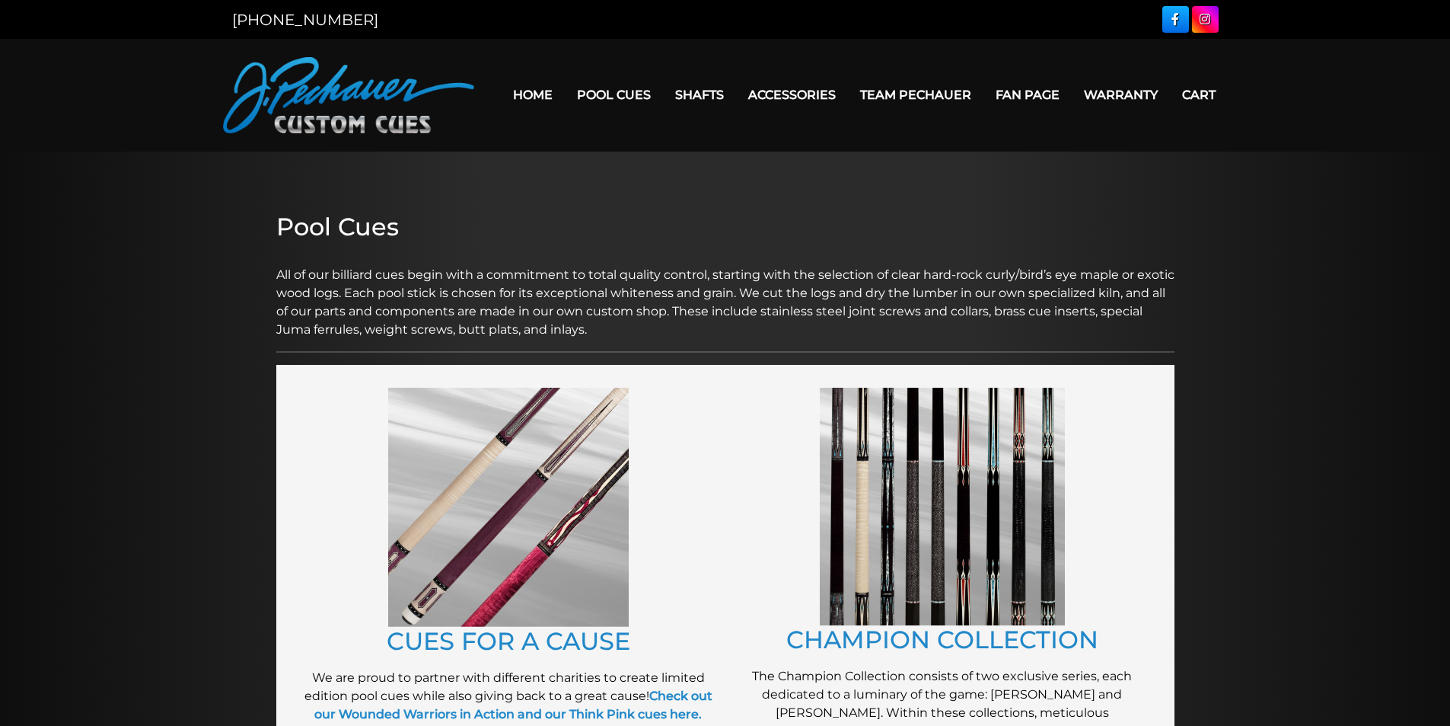 This screenshot has height=726, width=1450. What do you see at coordinates (509, 640) in the screenshot?
I see `a: CUES FOR A CAUSE` at bounding box center [509, 640].